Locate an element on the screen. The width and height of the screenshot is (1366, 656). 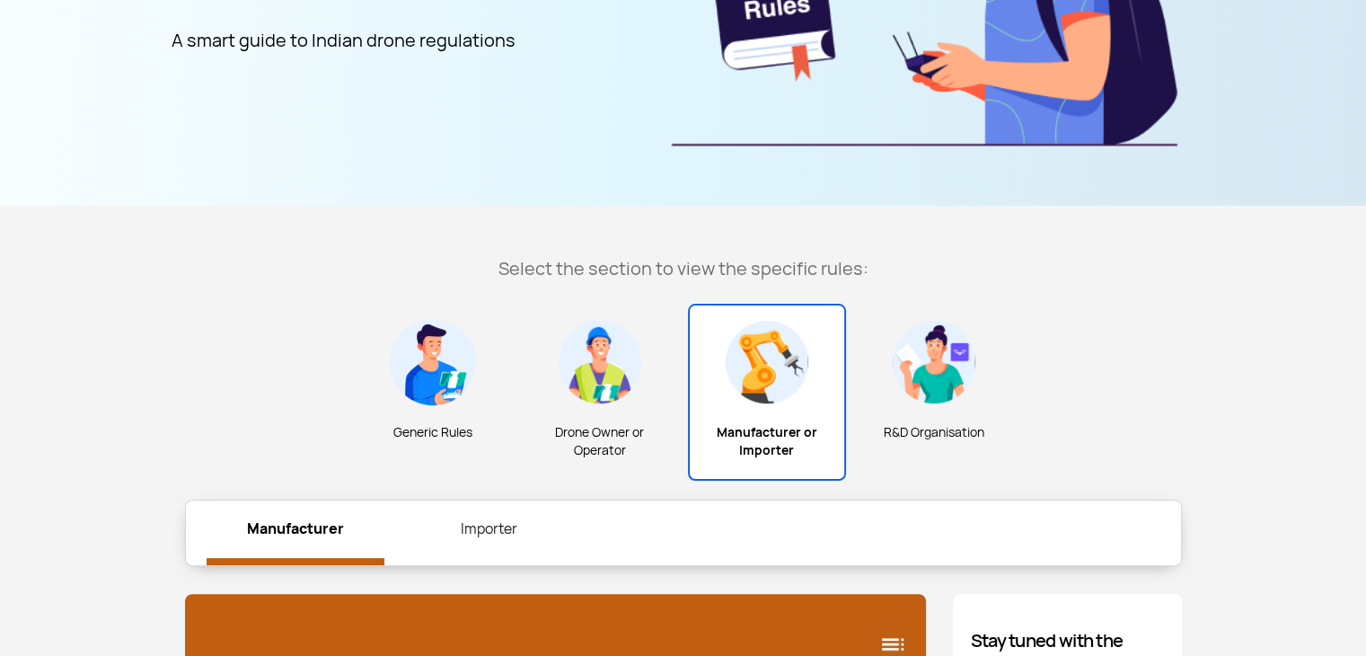
img: R&D Organisation is located at coordinates (934, 362).